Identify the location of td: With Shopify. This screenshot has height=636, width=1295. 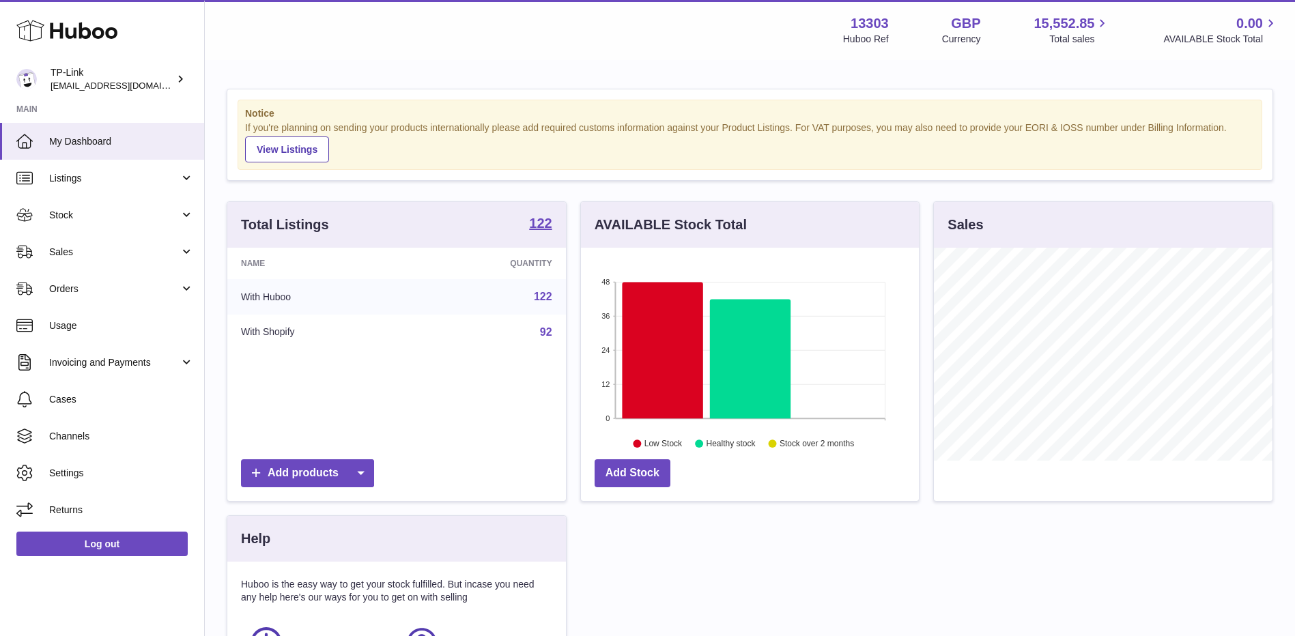
(318, 332).